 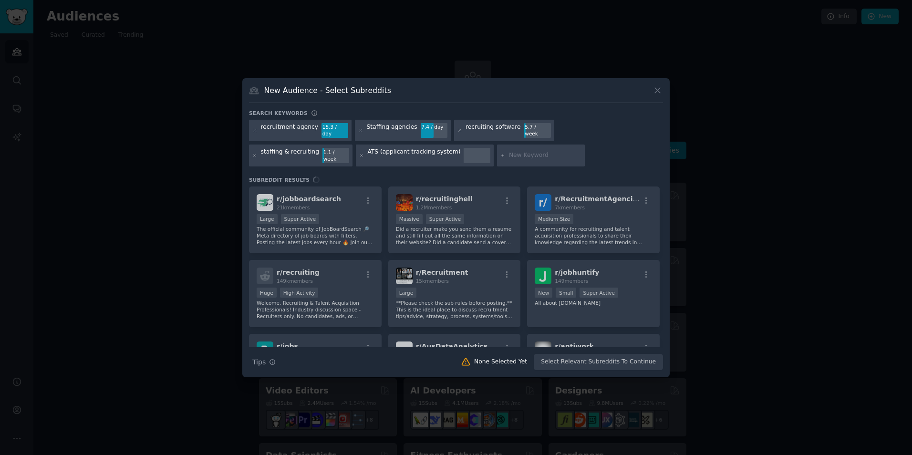 What do you see at coordinates (392, 131) in the screenshot?
I see `div: Staffing agencies` at bounding box center [392, 131].